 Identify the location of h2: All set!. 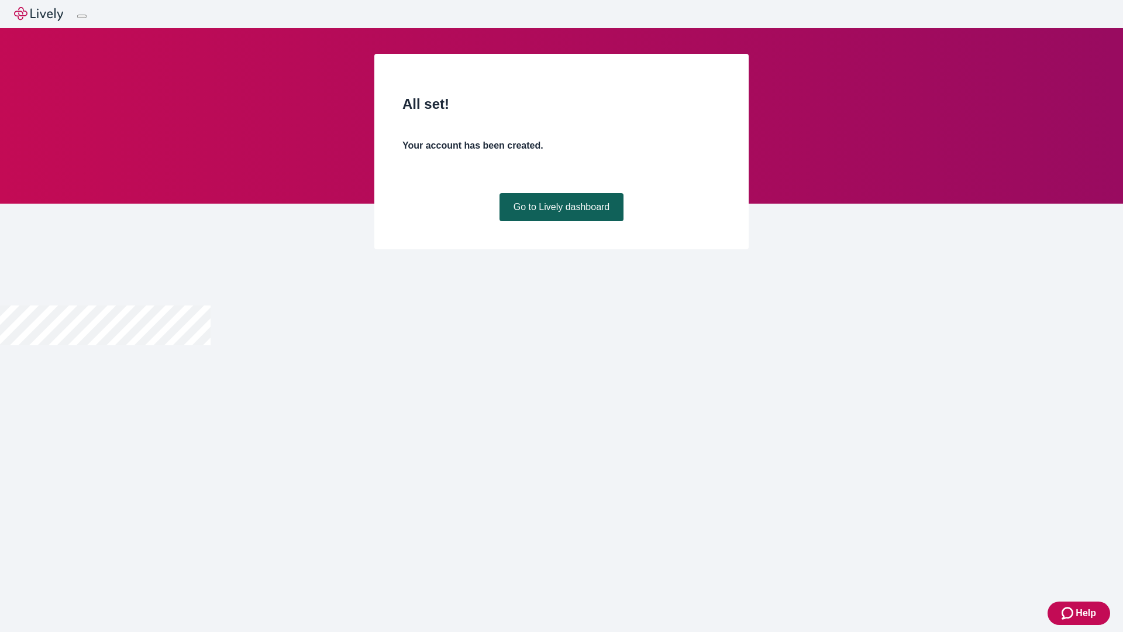
(561, 104).